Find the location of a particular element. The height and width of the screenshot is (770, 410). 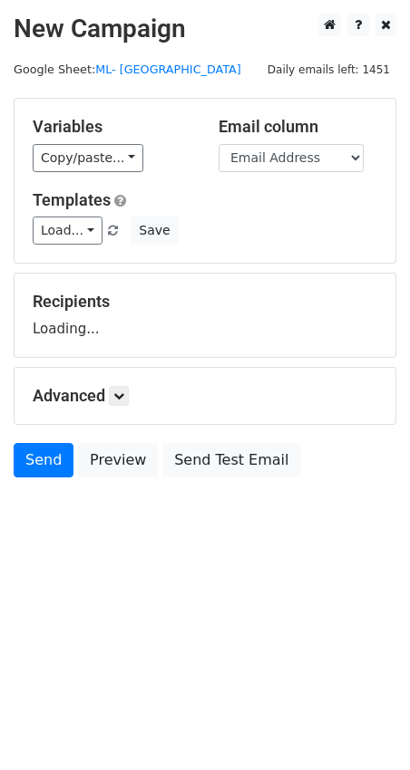

h5: Email column is located at coordinates (297, 127).